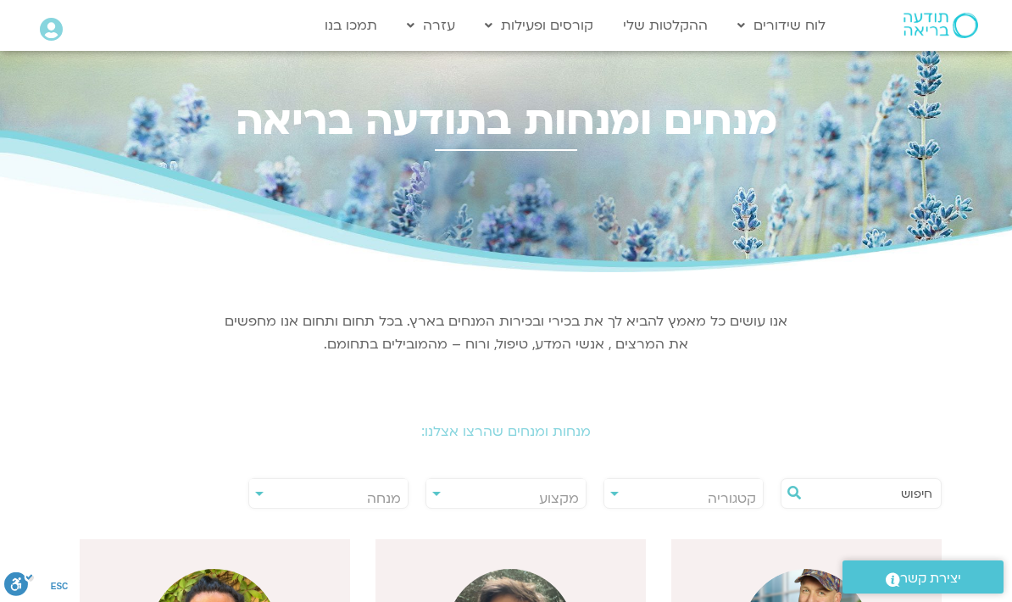 The width and height of the screenshot is (1012, 602). What do you see at coordinates (431, 25) in the screenshot?
I see `a: עזרה` at bounding box center [431, 25].